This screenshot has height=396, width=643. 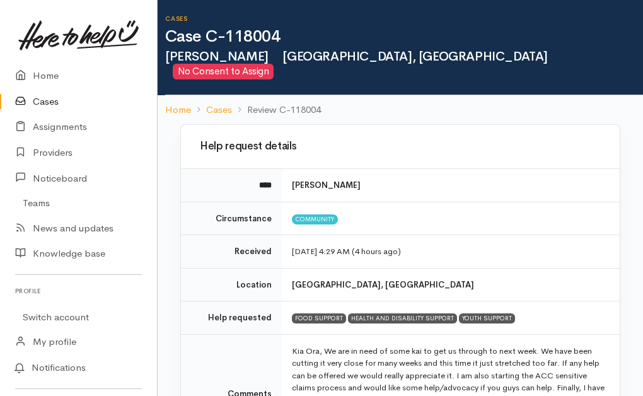 I want to click on div: FOOD SUPPORT, so click(x=319, y=319).